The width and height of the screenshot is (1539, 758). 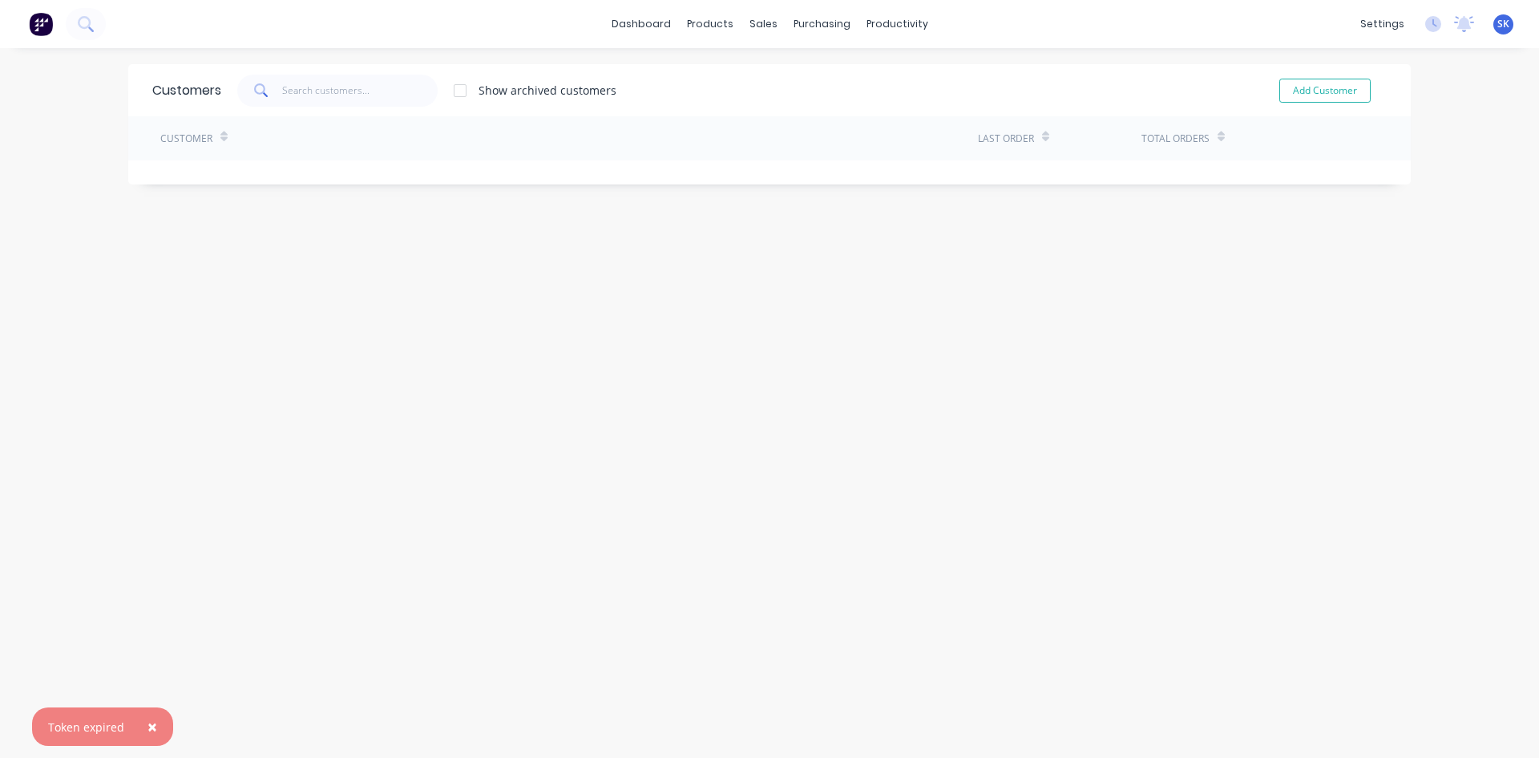 What do you see at coordinates (547, 90) in the screenshot?
I see `div: Show archived customers` at bounding box center [547, 90].